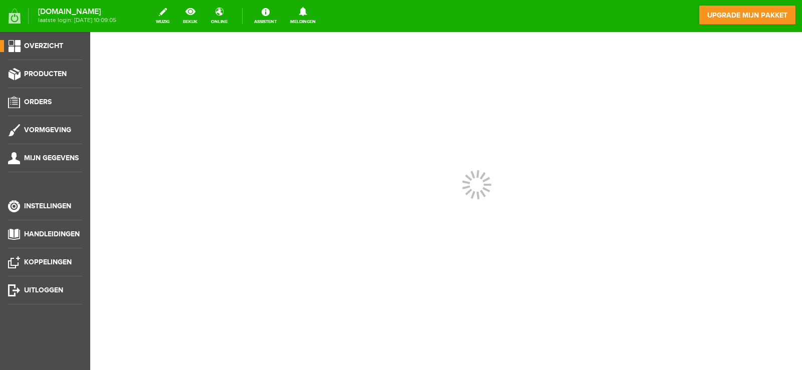  What do you see at coordinates (45, 74) in the screenshot?
I see `span: Producten` at bounding box center [45, 74].